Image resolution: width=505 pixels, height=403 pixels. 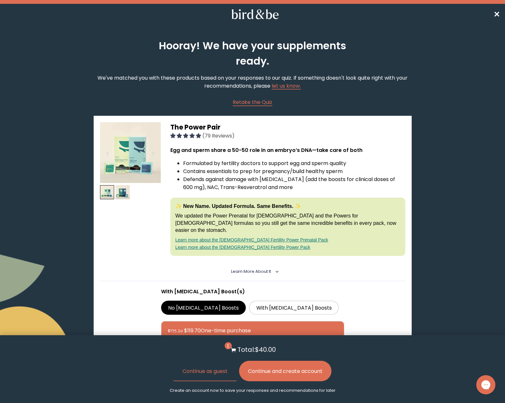 What do you see at coordinates (253, 82) in the screenshot?
I see `p: We've matched you with these products based on your responses to our quiz. If something doesn't l...` at bounding box center [253, 82].